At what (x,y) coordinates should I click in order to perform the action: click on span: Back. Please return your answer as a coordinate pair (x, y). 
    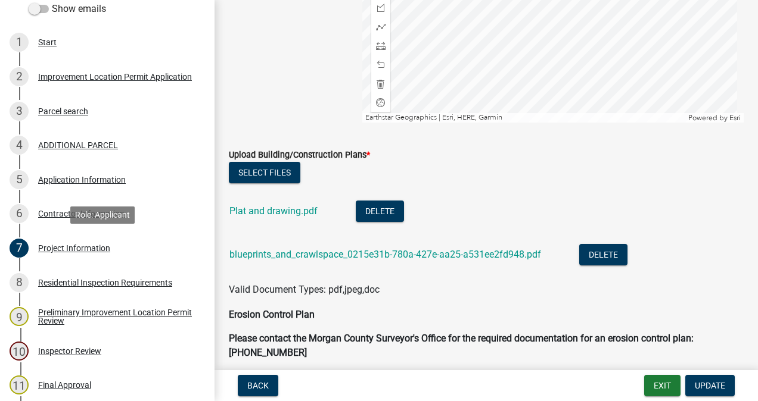
    Looking at the image, I should click on (258, 386).